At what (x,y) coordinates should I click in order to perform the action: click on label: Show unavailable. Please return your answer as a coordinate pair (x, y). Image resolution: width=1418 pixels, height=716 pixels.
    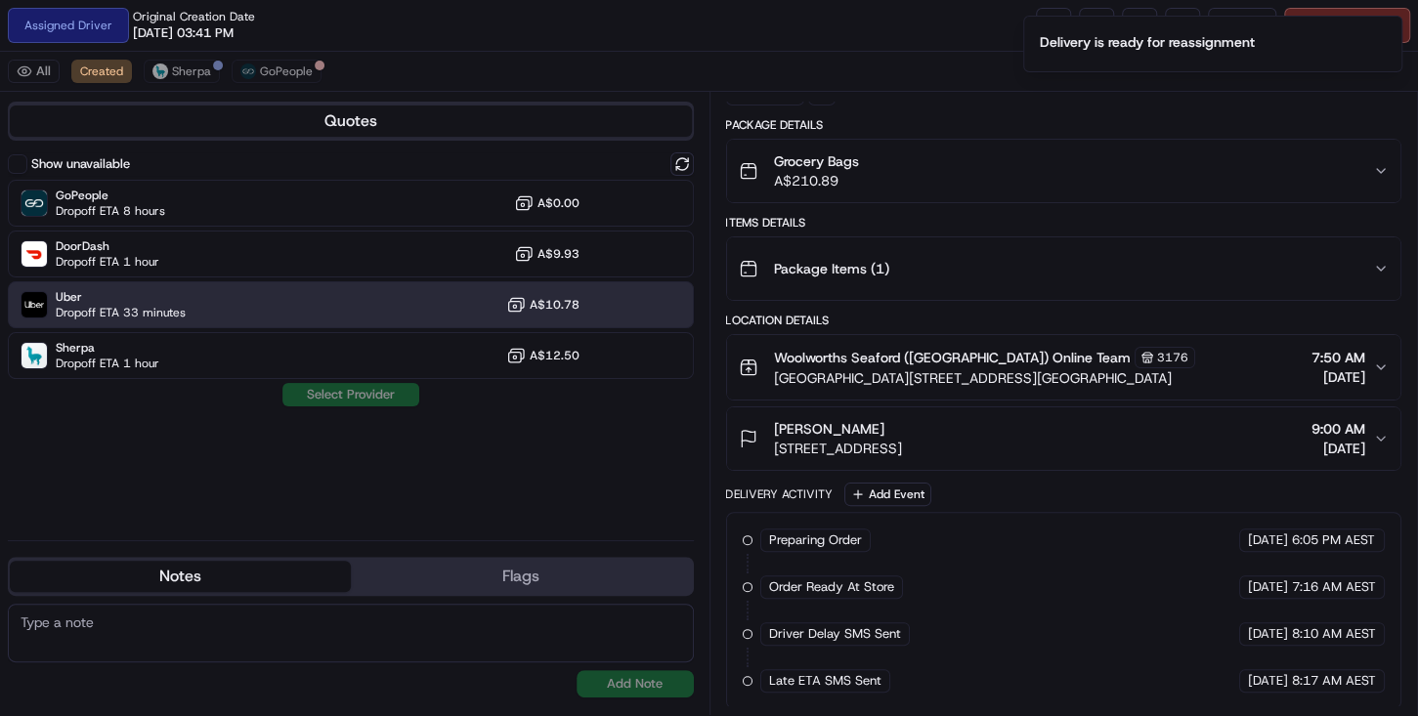
    Looking at the image, I should click on (80, 164).